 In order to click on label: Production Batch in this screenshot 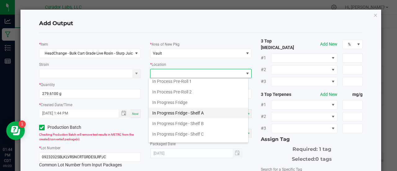, I will do `click(62, 127)`.